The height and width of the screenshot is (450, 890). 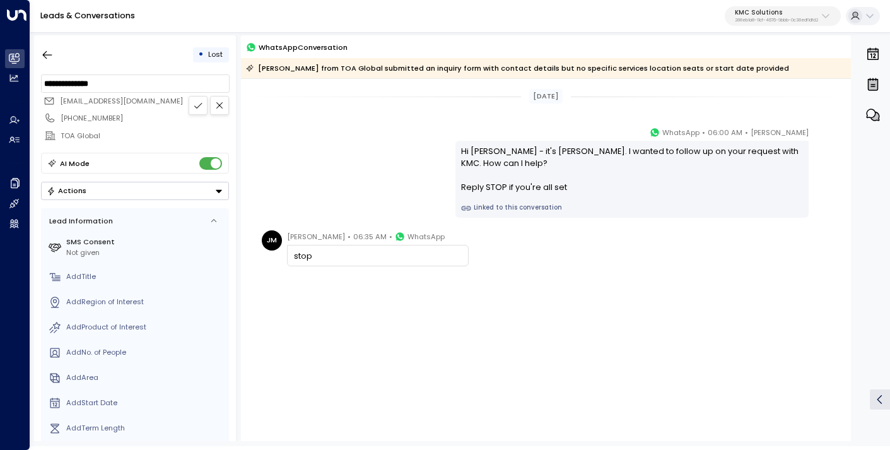 What do you see at coordinates (783, 16) in the screenshot?
I see `button: KMC Solutions288eb1a8-11cf-4676-9bbb-0c38edf1dfd2` at bounding box center [783, 16].